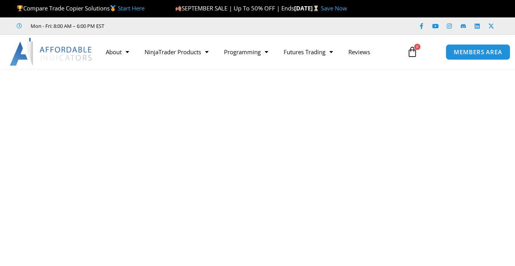 The width and height of the screenshot is (515, 266). Describe the element at coordinates (117, 52) in the screenshot. I see `a: About` at that location.